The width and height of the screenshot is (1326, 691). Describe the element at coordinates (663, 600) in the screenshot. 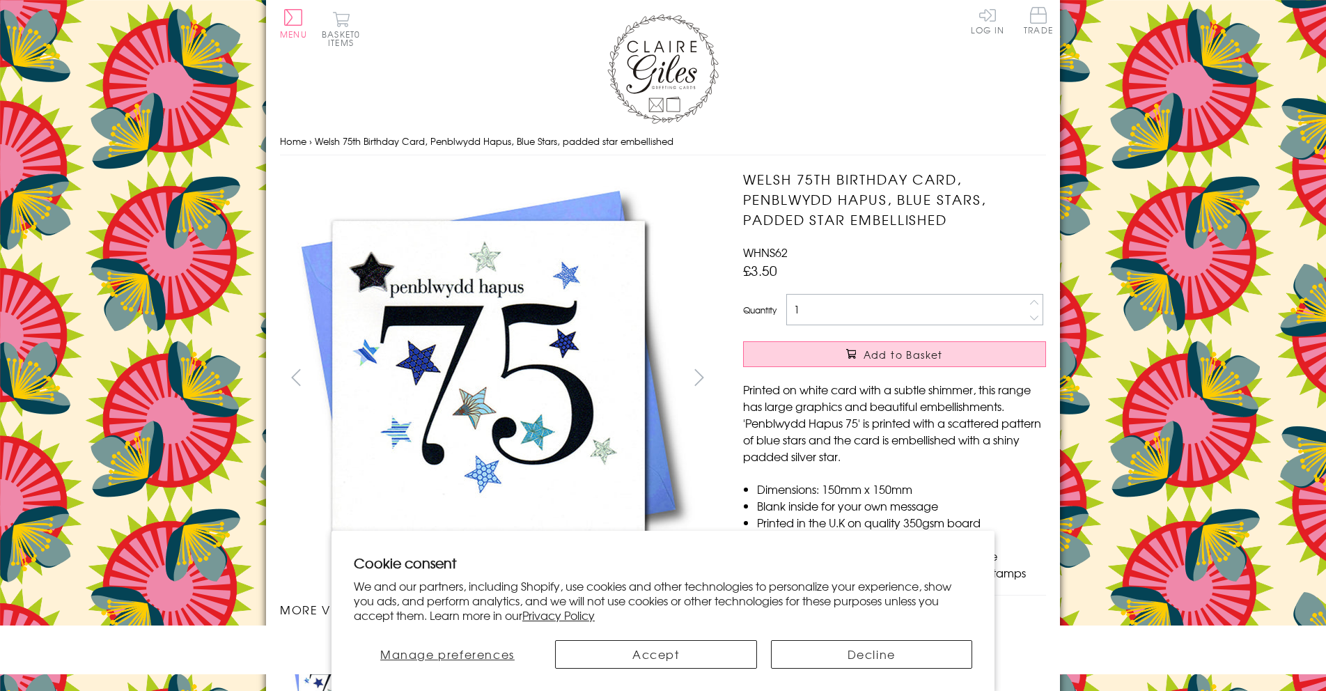

I see `p: We and our partners, including Shopify, use cookies and other technologies to personalize your ex...` at that location.